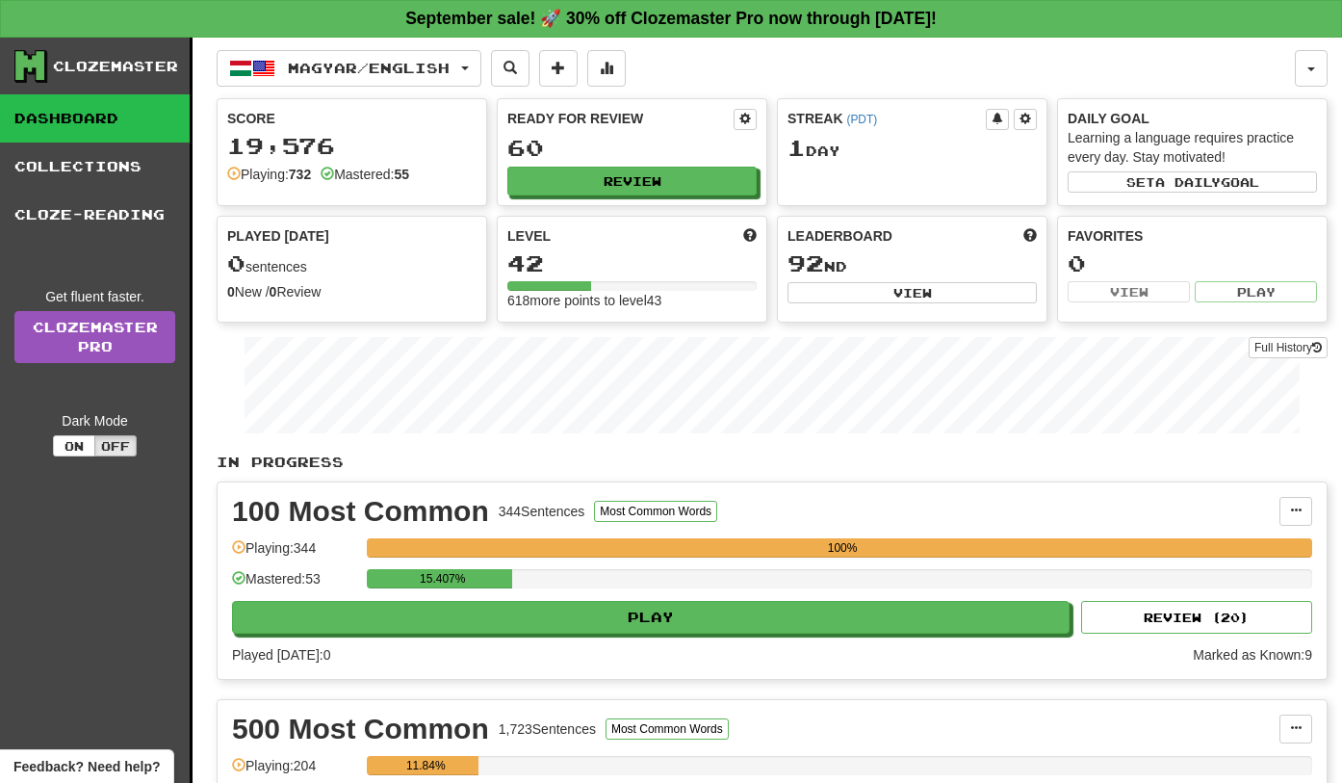 The width and height of the screenshot is (1342, 783). I want to click on div: 618 more points to level 43, so click(631, 300).